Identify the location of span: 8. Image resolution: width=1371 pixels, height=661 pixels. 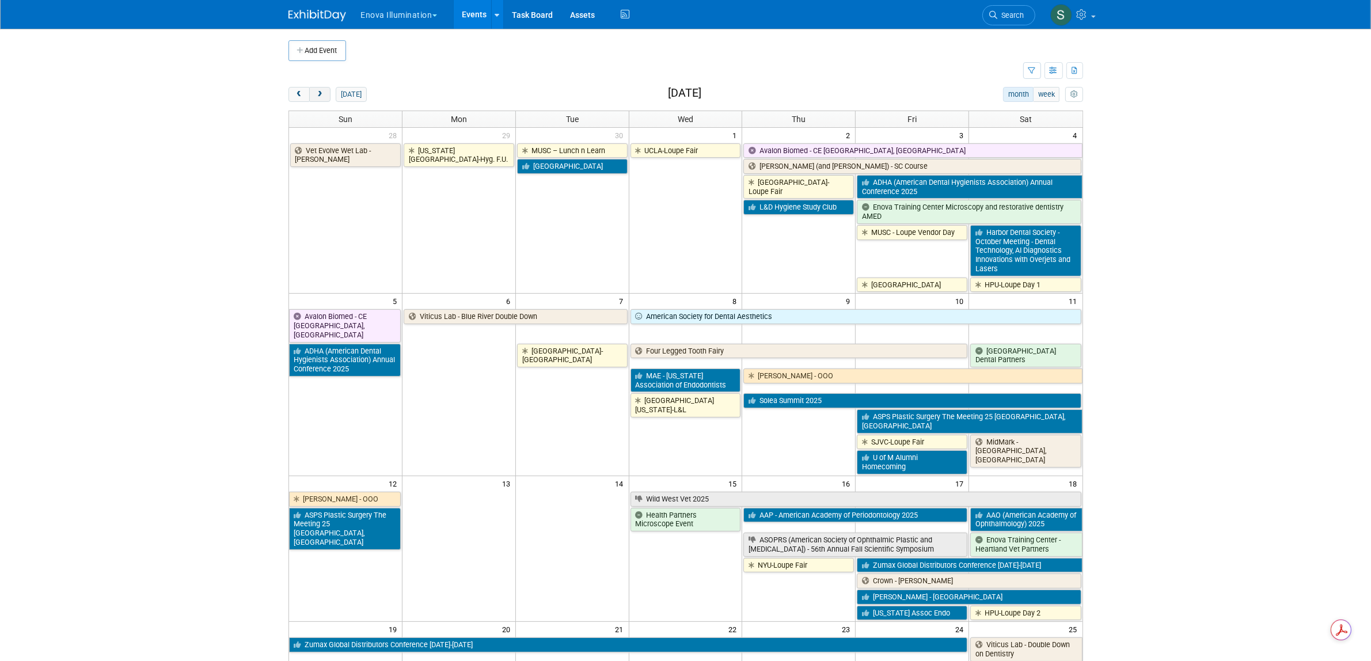
(737, 301).